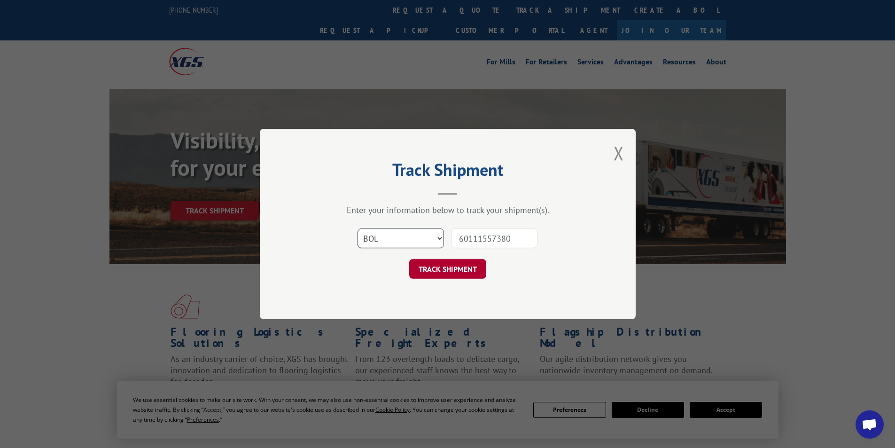  I want to click on h2: Track Shipment, so click(448, 172).